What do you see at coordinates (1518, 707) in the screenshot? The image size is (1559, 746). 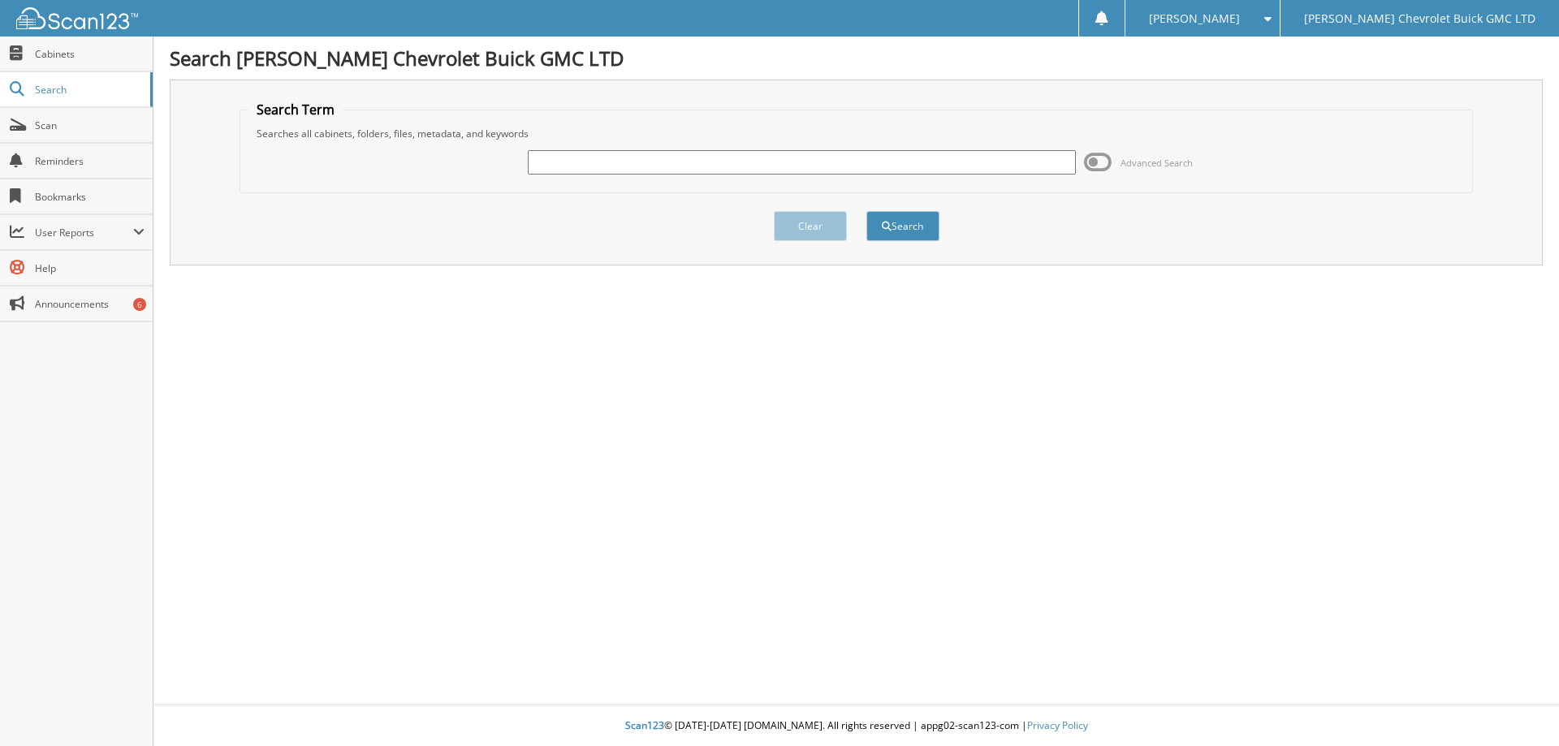 I see `div: Chat Widget` at bounding box center [1518, 707].